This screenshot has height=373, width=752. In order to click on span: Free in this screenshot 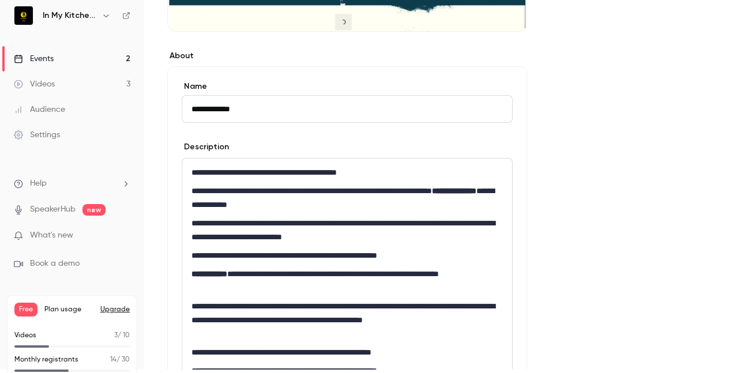, I will do `click(26, 310)`.